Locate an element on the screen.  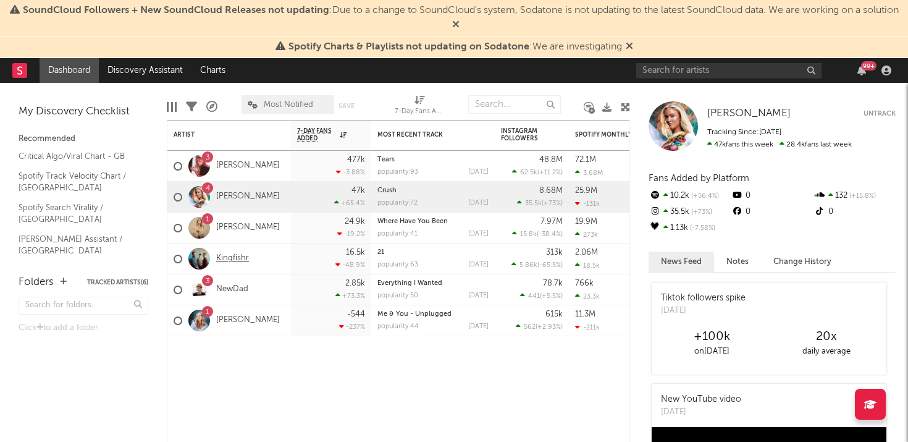
span: : Due to a change to SoundCloud's system, Sodatone is not updating to the latest SoundCloud data.... is located at coordinates (461, 10).